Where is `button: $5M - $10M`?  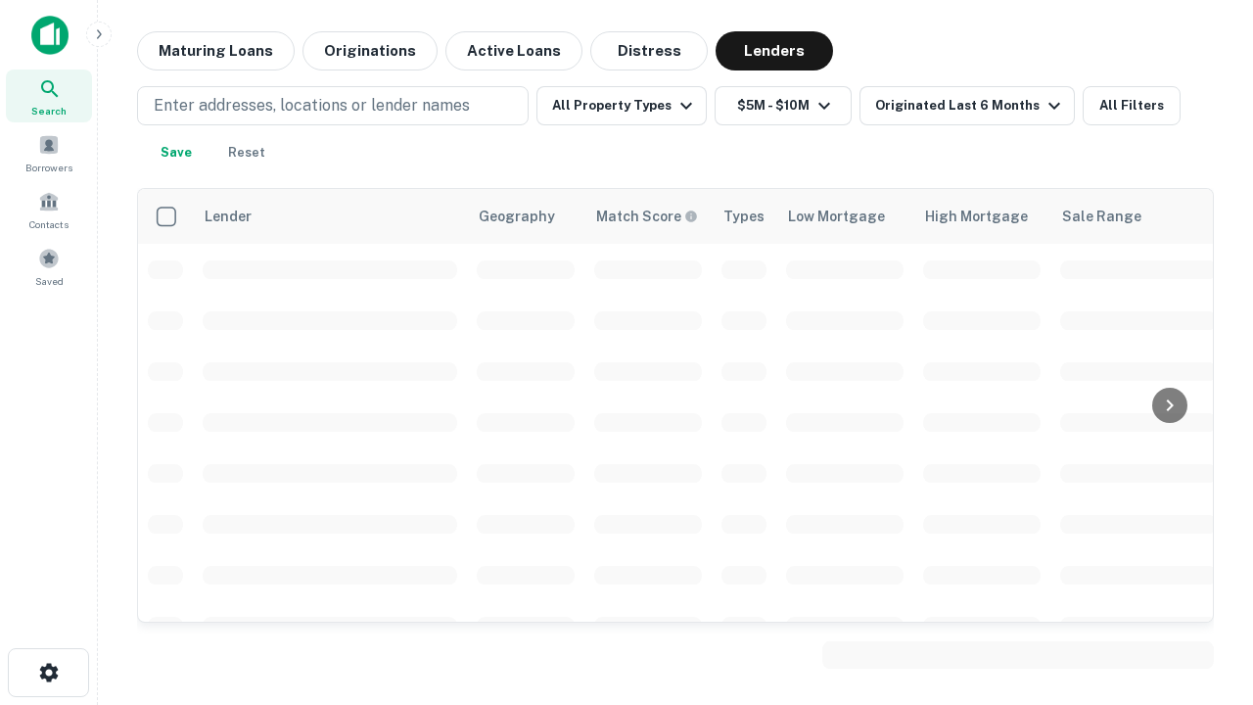 button: $5M - $10M is located at coordinates (783, 106).